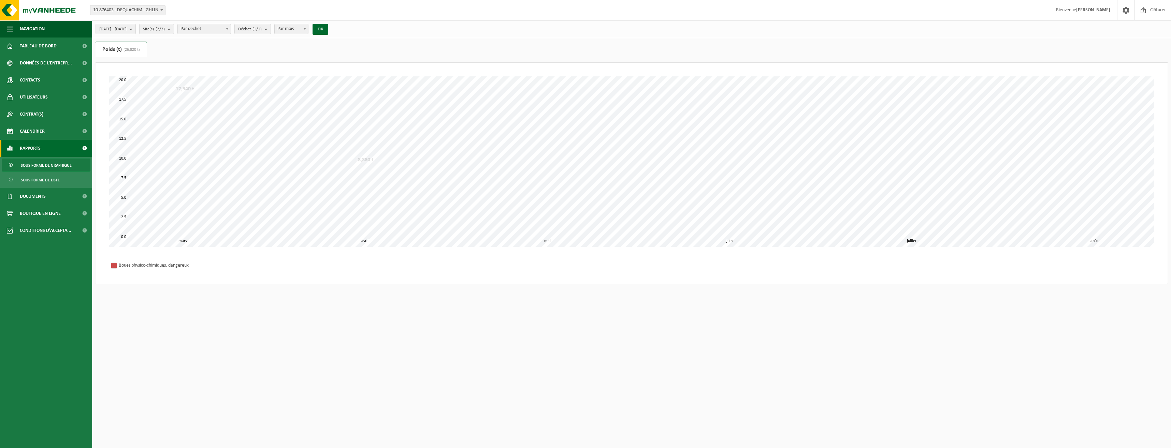 This screenshot has height=448, width=1171. What do you see at coordinates (45, 231) in the screenshot?
I see `span: Conditions d'accepta...` at bounding box center [45, 231].